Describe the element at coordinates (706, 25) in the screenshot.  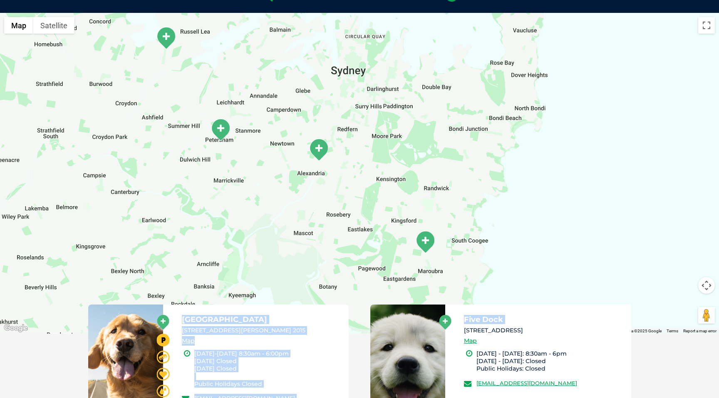
I see `button: Toggle fullscreen view` at that location.